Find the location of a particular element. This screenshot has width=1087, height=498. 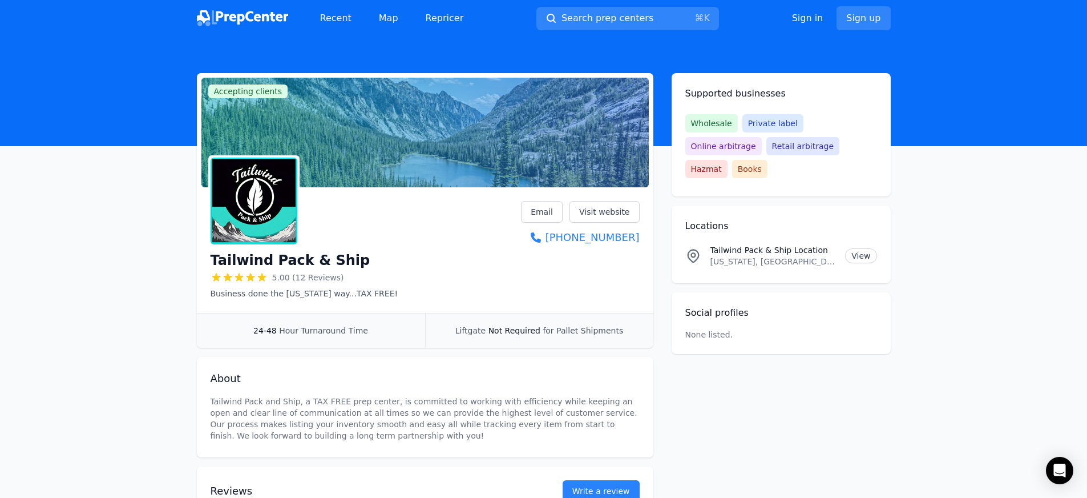

a: Email is located at coordinates (542, 212).